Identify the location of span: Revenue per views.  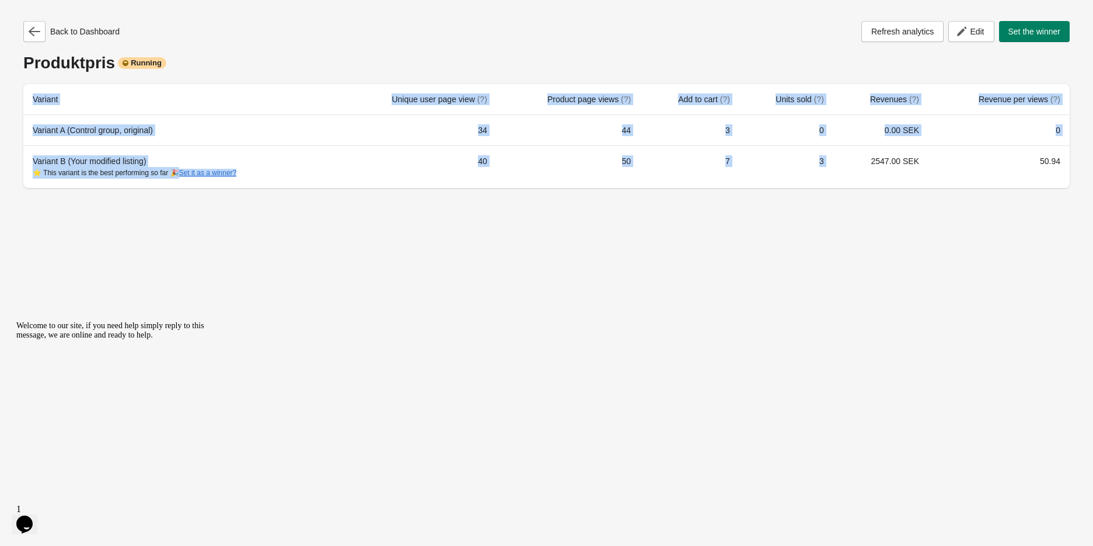
(1020, 99).